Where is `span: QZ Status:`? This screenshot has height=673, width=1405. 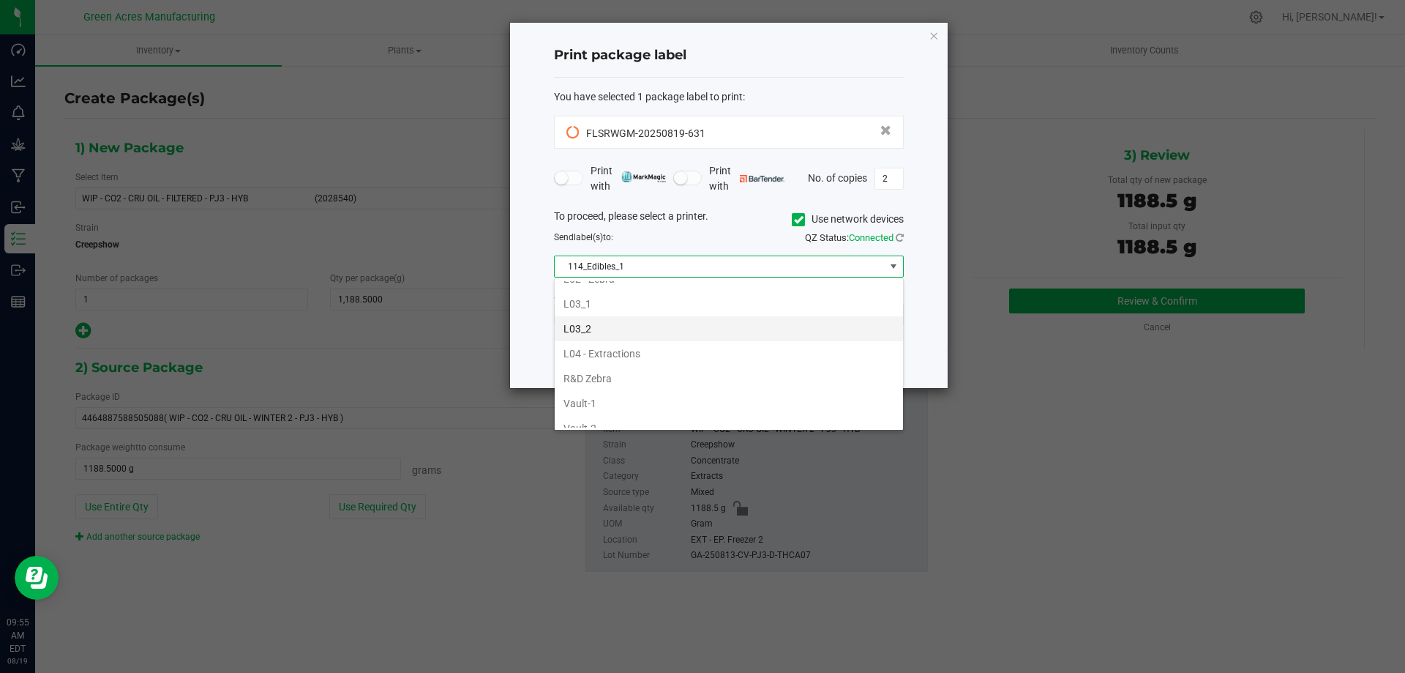 span: QZ Status: is located at coordinates (854, 237).